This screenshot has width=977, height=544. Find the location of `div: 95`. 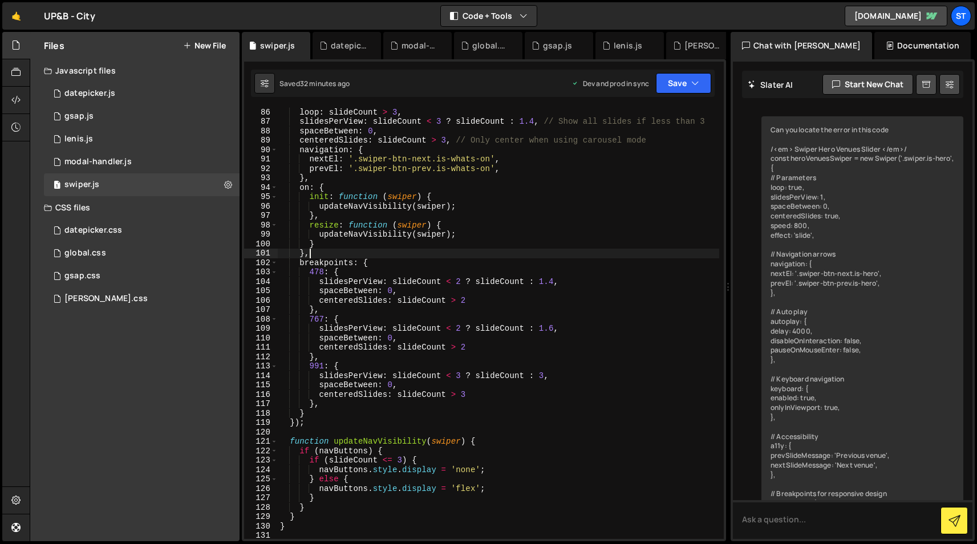

div: 95 is located at coordinates (261, 197).